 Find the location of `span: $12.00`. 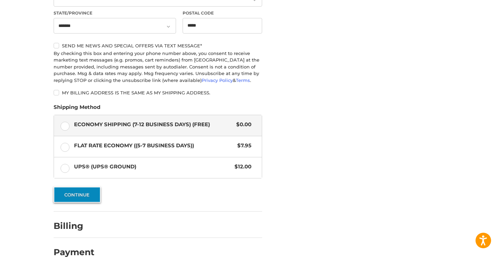

span: $12.00 is located at coordinates (241, 167).